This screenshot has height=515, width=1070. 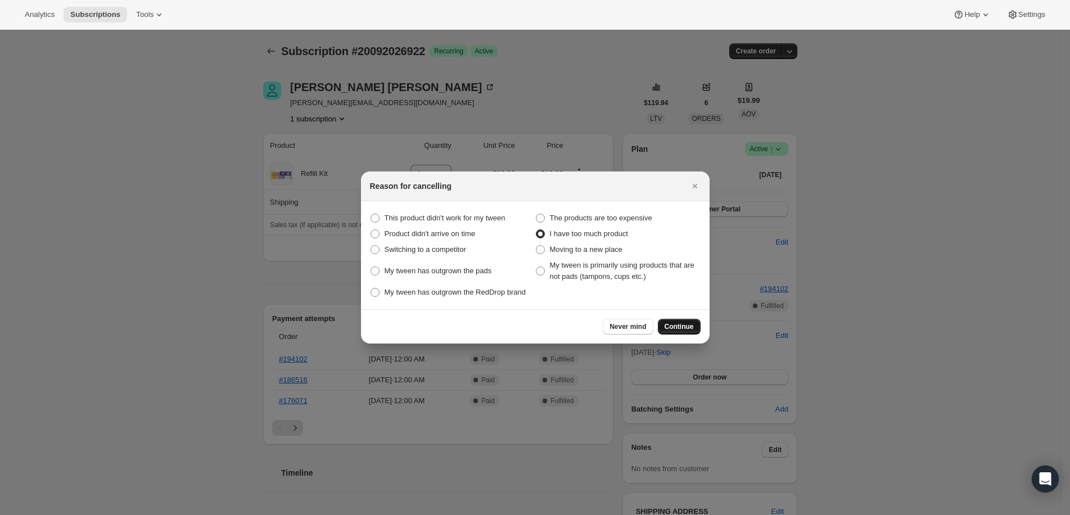 What do you see at coordinates (1032, 15) in the screenshot?
I see `span: Settings` at bounding box center [1032, 15].